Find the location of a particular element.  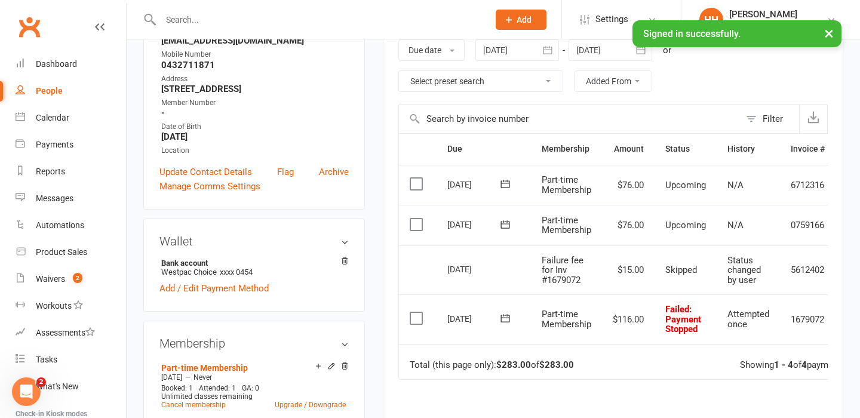

div: Payments is located at coordinates (54, 144).